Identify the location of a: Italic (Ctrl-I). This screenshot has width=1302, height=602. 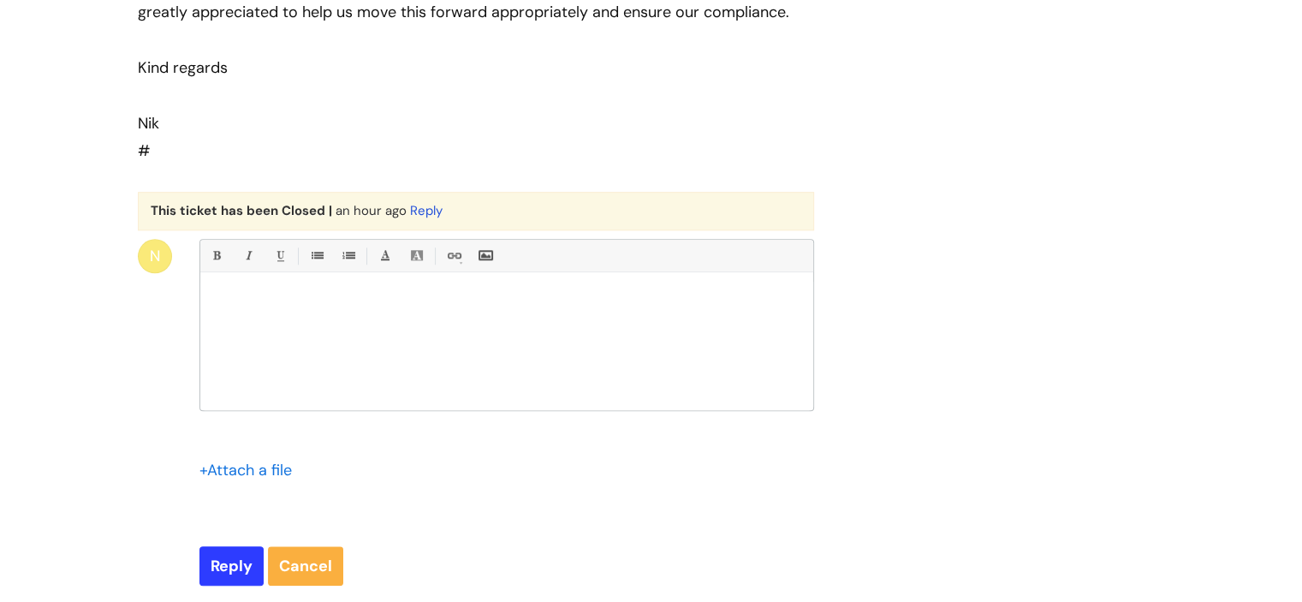
(247, 255).